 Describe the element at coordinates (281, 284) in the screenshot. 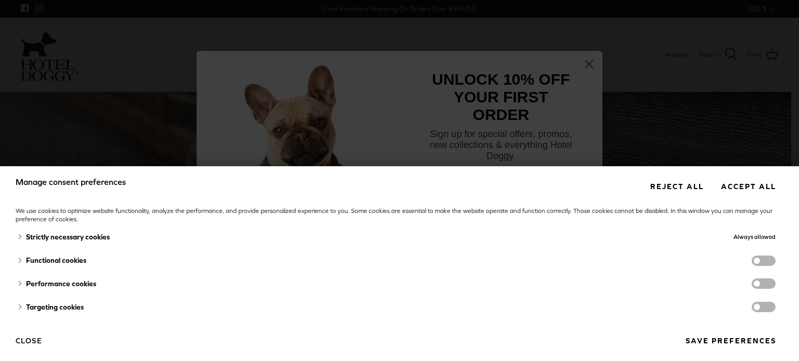

I see `div: Performance cookies` at that location.